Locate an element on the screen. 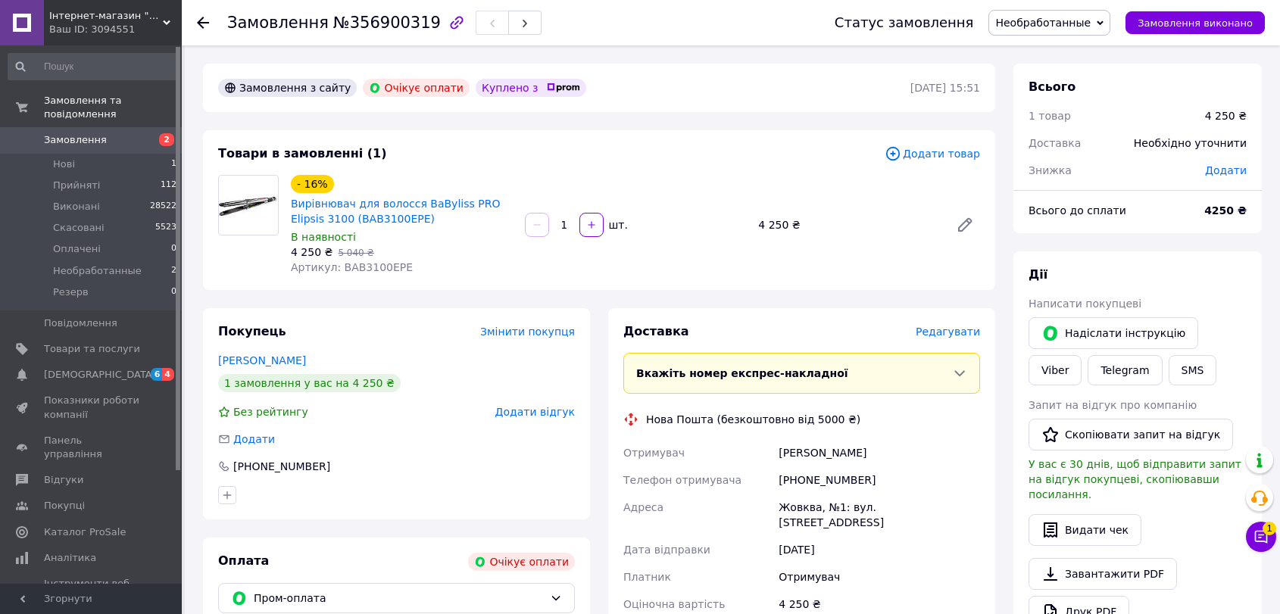 This screenshot has width=1280, height=614. b: 4250 ₴ is located at coordinates (1225, 211).